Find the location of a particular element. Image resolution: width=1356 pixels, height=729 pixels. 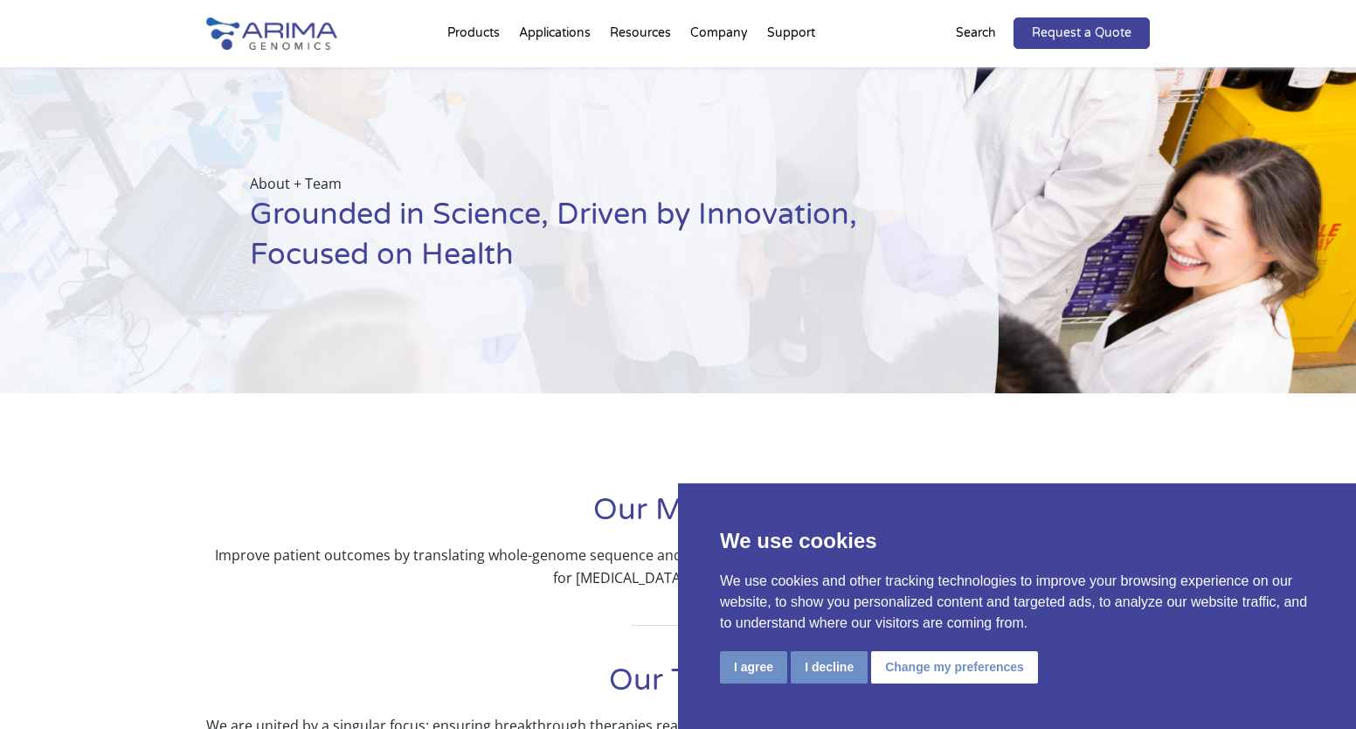

p: We use cookies is located at coordinates (1017, 541).